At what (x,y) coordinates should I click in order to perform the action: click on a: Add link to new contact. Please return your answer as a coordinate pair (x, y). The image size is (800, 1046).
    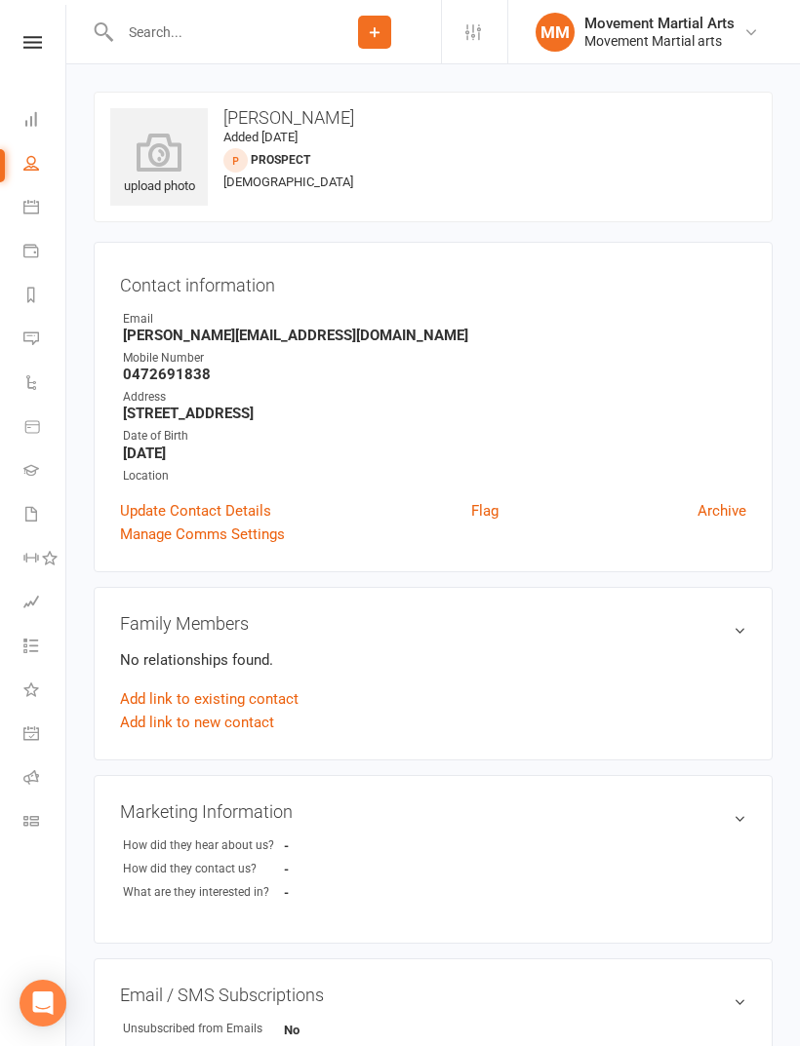
    Looking at the image, I should click on (197, 723).